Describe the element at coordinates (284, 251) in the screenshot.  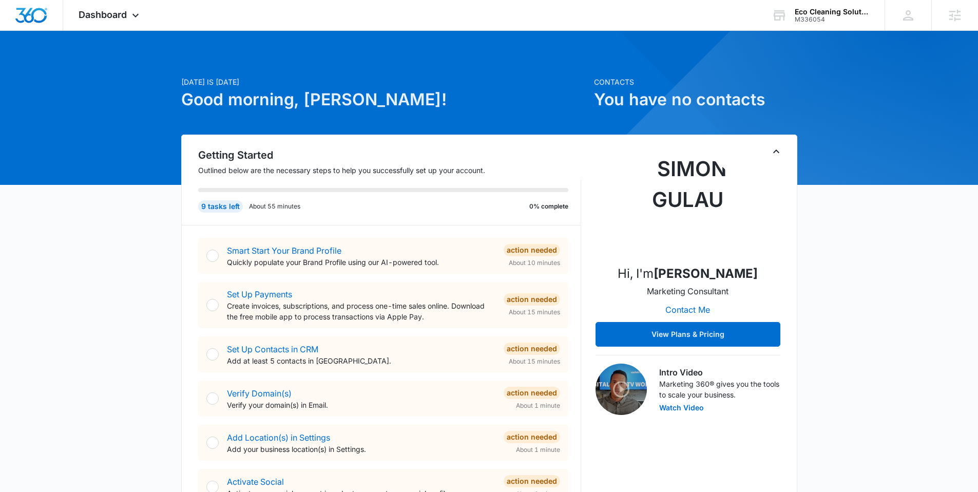
I see `a: Smart Start Your Brand Profile` at that location.